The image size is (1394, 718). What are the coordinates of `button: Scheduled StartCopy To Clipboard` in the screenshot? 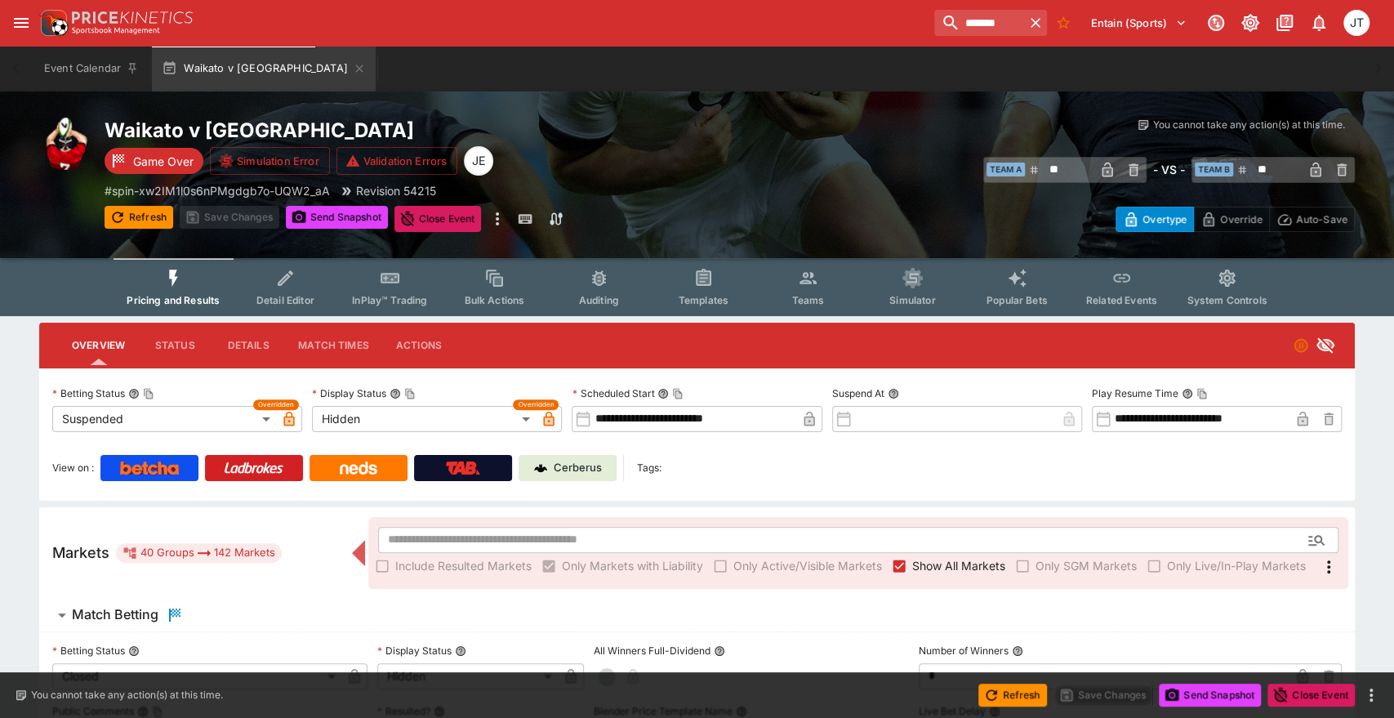 It's located at (663, 394).